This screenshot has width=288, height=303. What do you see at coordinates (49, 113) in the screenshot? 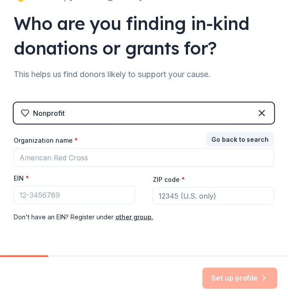
I see `div: Nonprofit` at bounding box center [49, 113].